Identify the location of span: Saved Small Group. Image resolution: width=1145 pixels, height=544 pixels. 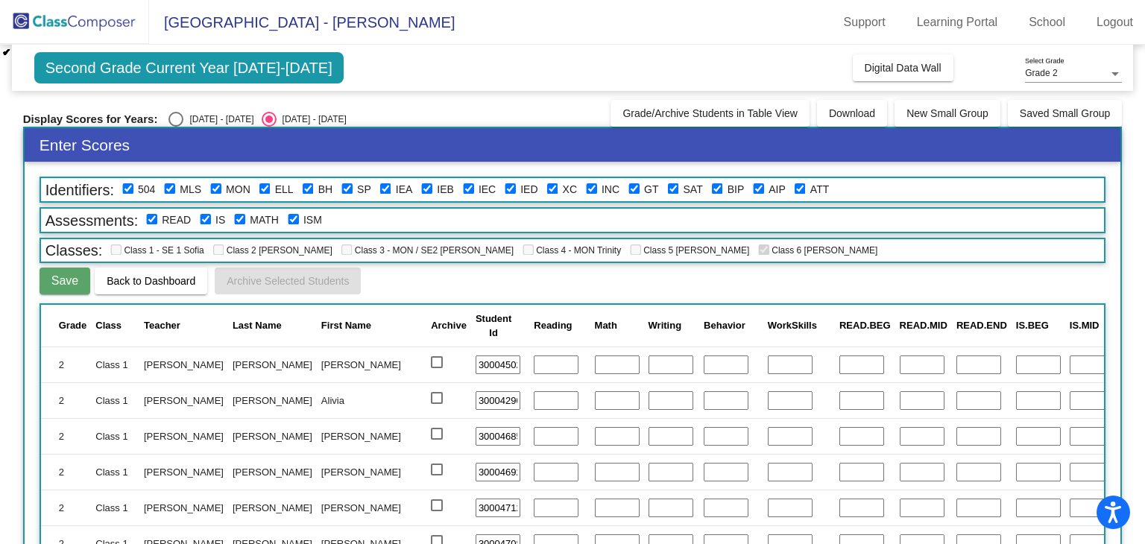
(1065, 113).